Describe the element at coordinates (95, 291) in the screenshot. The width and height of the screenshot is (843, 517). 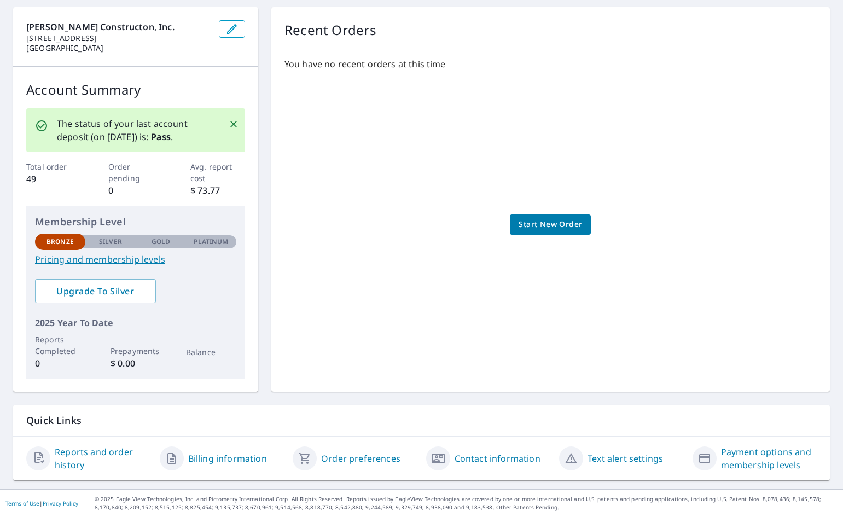
I see `a: Upgrade To Silver` at that location.